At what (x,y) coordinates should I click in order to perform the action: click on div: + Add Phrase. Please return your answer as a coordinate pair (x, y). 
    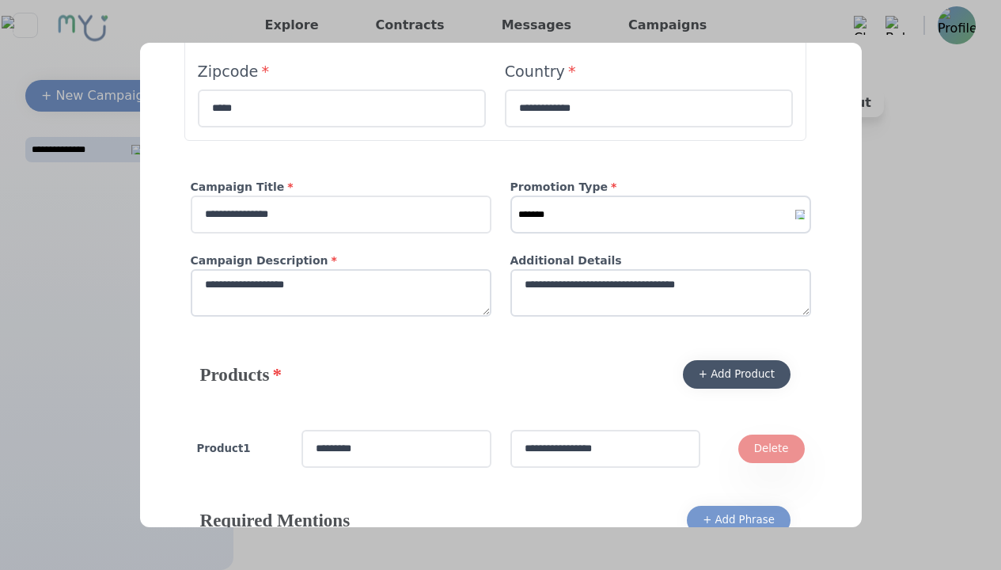
    Looking at the image, I should click on (738, 520).